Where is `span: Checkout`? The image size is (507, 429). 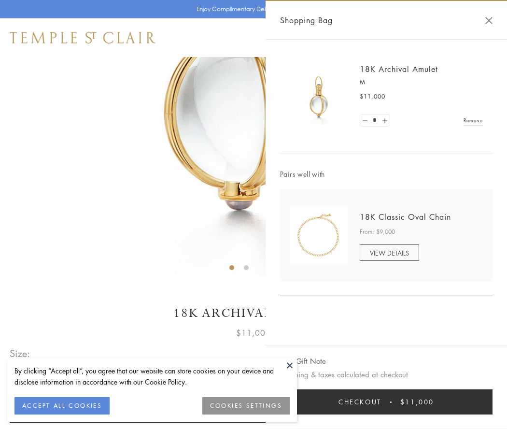
span: Checkout is located at coordinates (360, 402).